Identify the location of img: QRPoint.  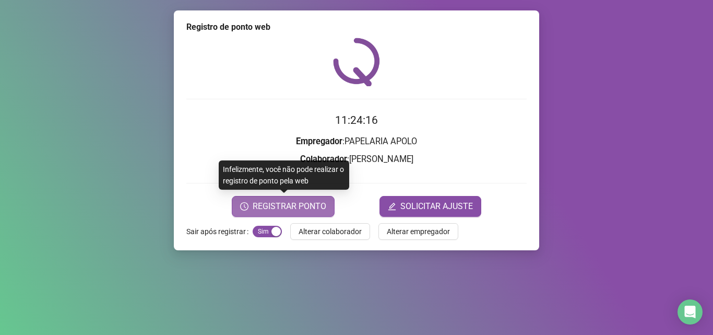
(357, 62).